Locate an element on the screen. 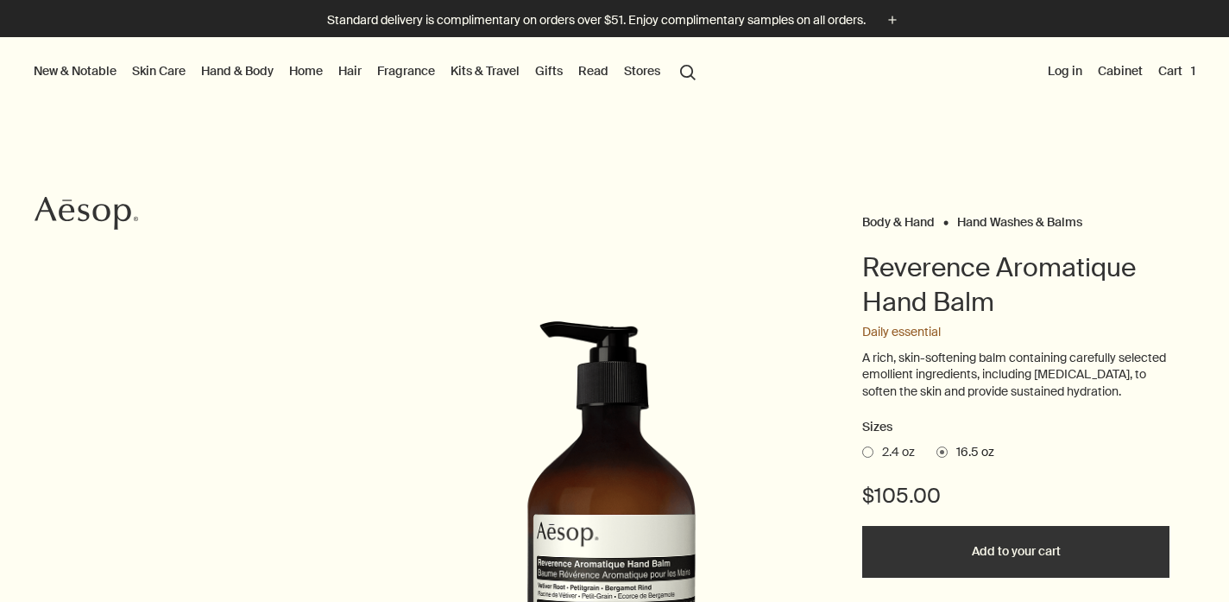  button: Add to your cart - $105.00 is located at coordinates (1016, 552).